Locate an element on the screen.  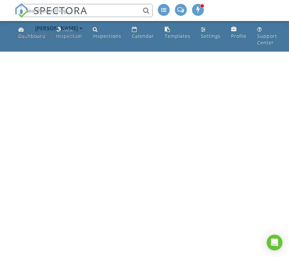
input: Search everything... is located at coordinates (87, 11).